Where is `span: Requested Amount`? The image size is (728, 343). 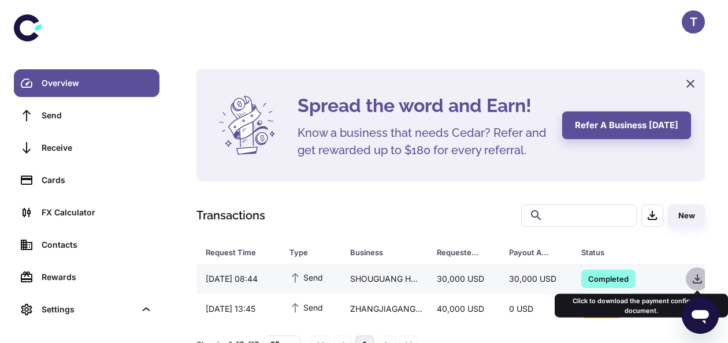 span: Requested Amount is located at coordinates (466, 253).